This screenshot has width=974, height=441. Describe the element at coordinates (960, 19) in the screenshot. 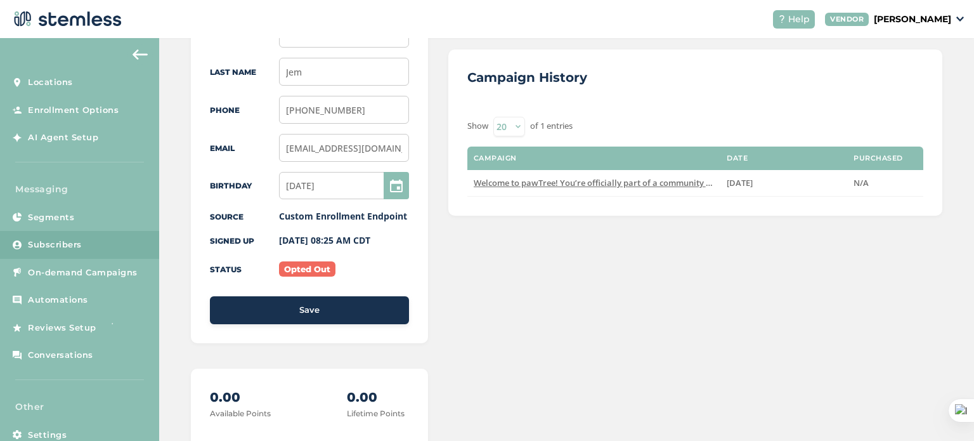

I see `img: icon_down-arrow-small-66adaf34.svg` at that location.